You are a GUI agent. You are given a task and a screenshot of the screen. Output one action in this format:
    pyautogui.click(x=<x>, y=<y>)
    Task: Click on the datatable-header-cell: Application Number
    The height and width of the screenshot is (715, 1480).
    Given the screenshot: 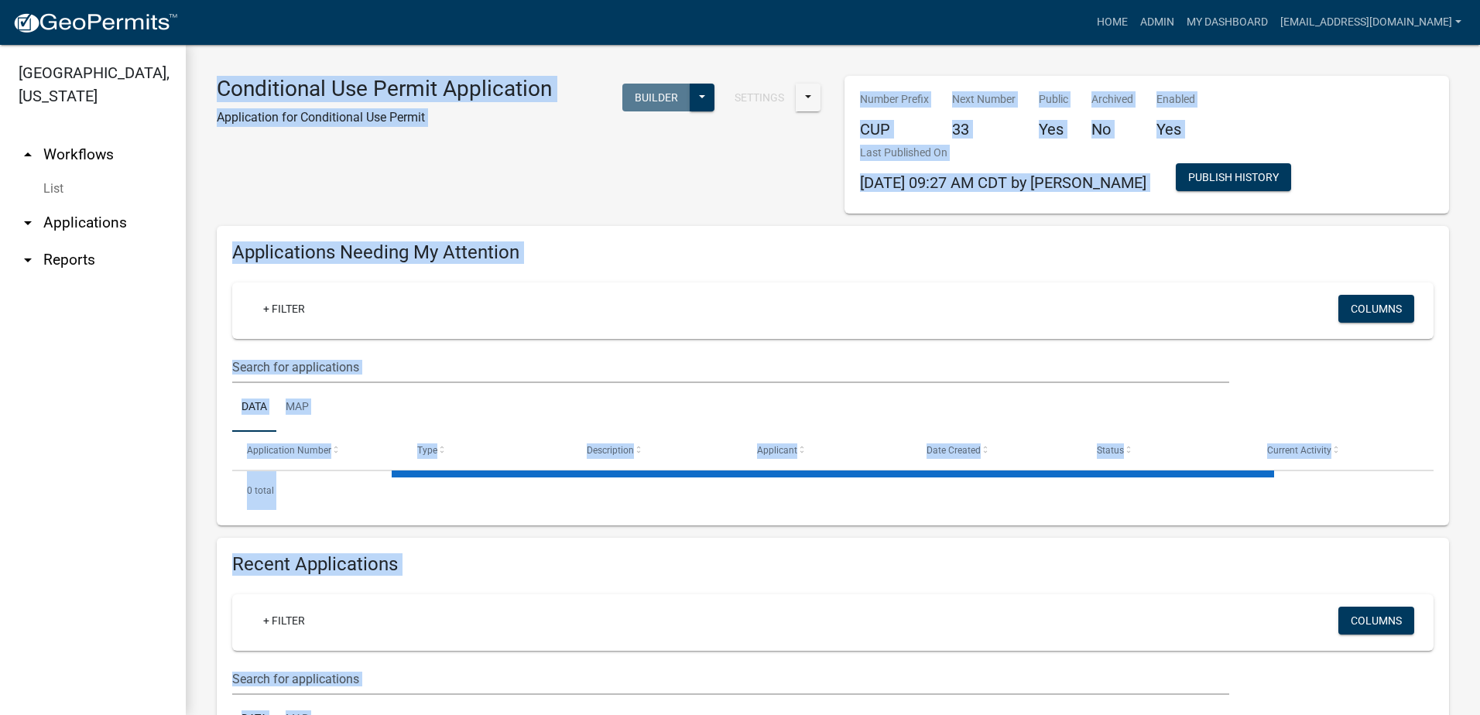 What is the action you would take?
    pyautogui.click(x=317, y=451)
    